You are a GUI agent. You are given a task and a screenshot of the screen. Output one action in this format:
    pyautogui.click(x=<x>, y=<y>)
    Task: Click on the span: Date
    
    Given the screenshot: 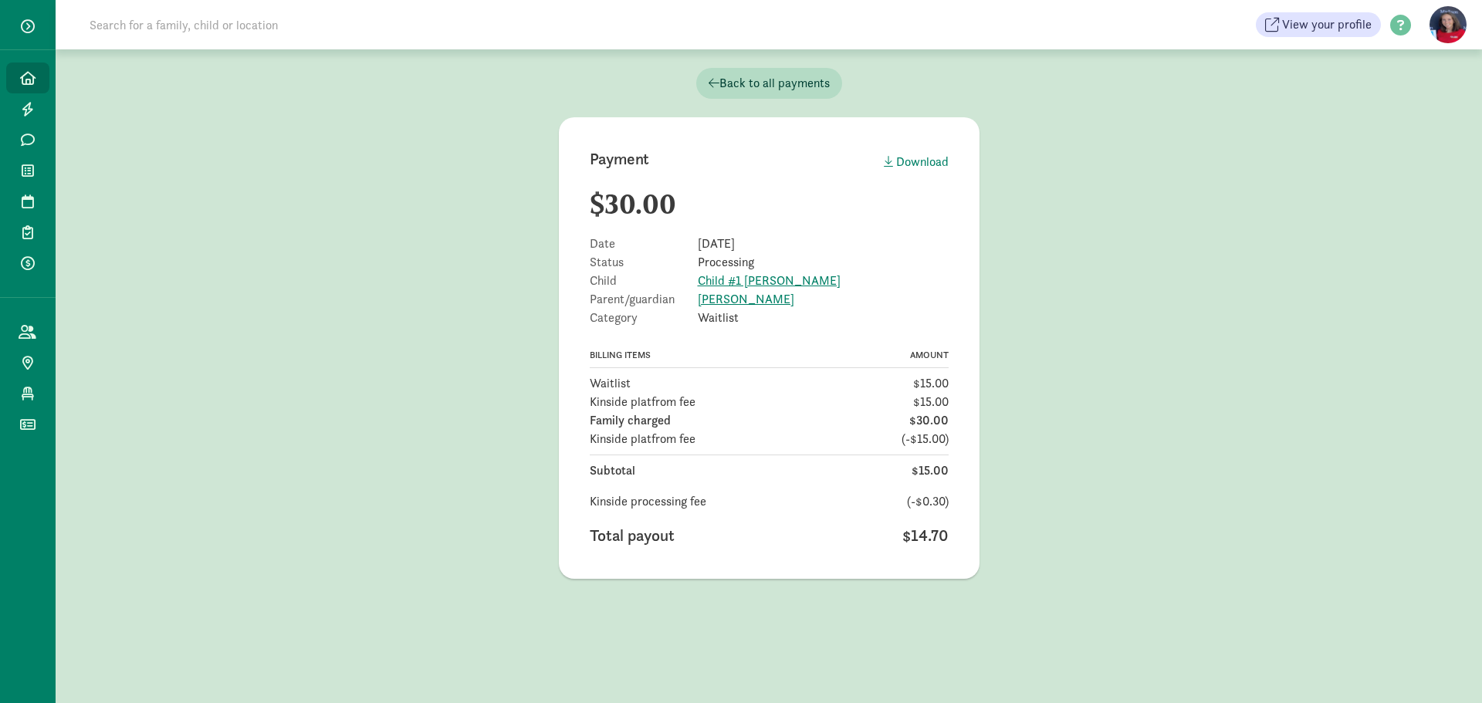 What is the action you would take?
    pyautogui.click(x=644, y=244)
    